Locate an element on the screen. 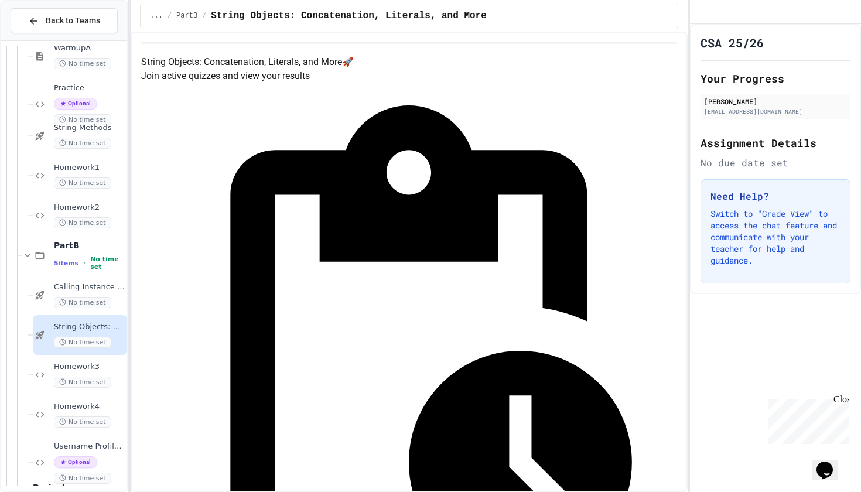 Image resolution: width=861 pixels, height=492 pixels. h3: Need Help? is located at coordinates (775, 196).